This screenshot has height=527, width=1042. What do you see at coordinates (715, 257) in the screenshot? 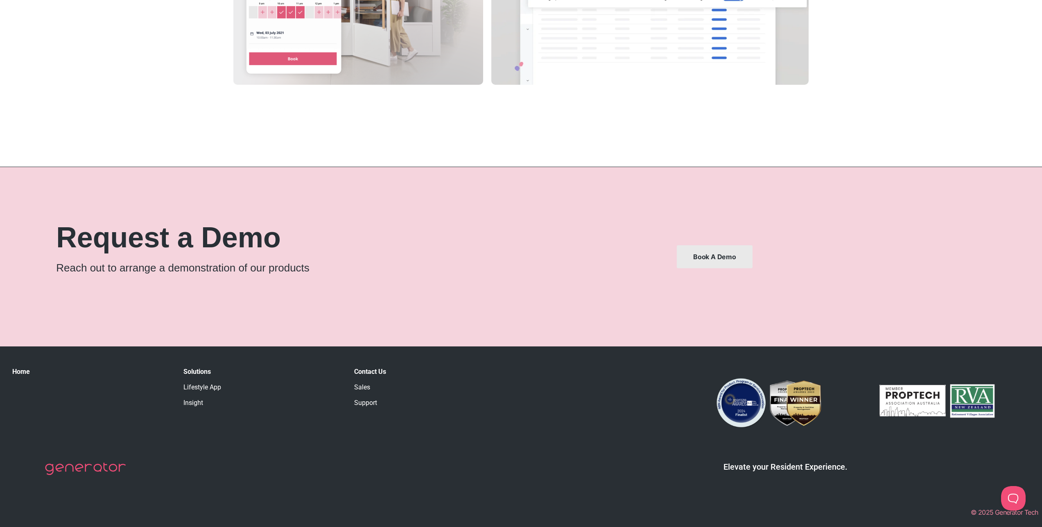
I see `span: Book a Demo` at bounding box center [715, 257].